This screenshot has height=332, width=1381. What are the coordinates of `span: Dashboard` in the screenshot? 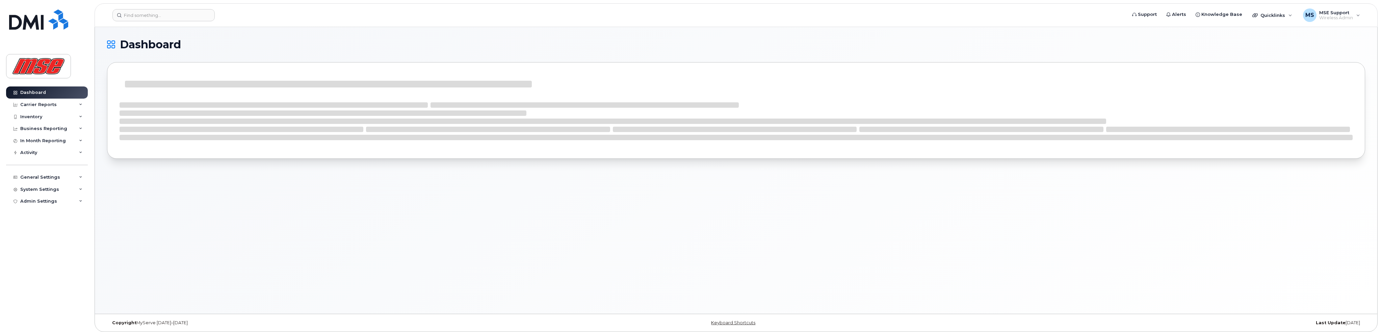 It's located at (150, 45).